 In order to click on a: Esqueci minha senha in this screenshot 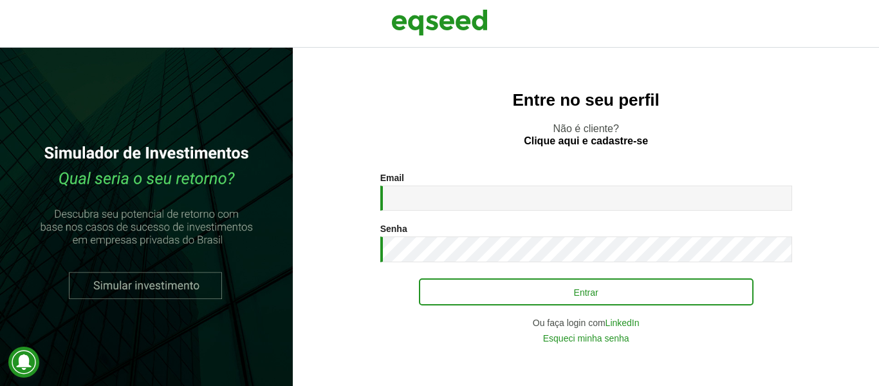, I will do `click(586, 338)`.